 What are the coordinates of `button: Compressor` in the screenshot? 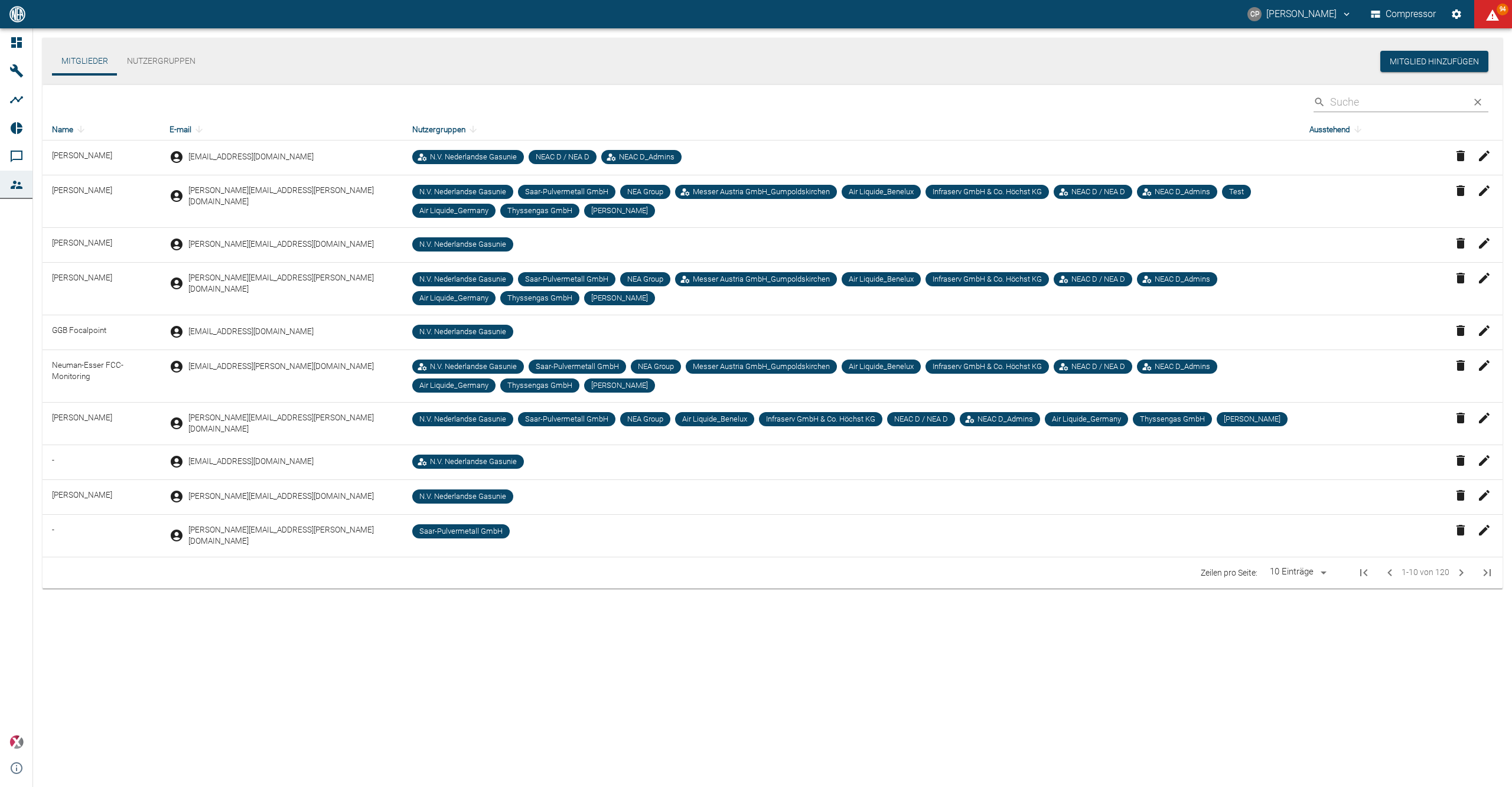 It's located at (1403, 14).